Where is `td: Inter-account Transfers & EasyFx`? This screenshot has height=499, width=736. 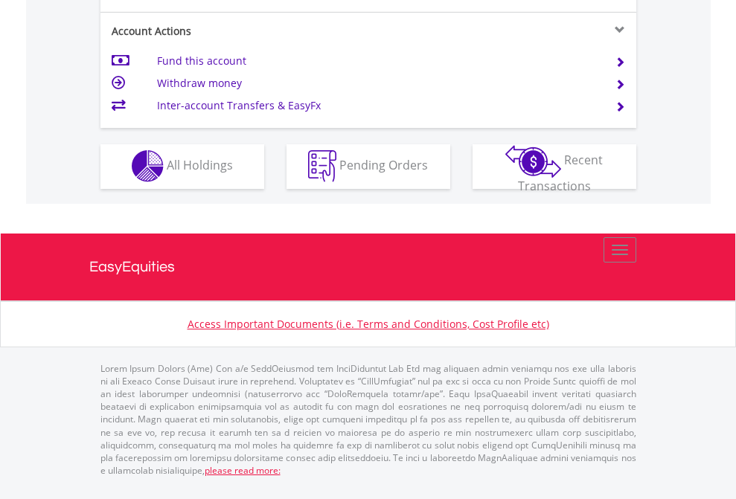 td: Inter-account Transfers & EasyFx is located at coordinates (377, 106).